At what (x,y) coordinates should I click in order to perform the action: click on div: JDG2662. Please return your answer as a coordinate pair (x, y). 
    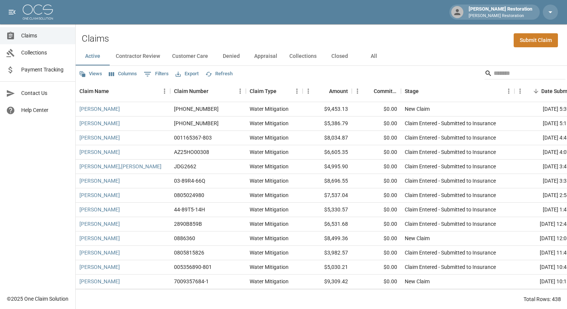
    Looking at the image, I should click on (185, 166).